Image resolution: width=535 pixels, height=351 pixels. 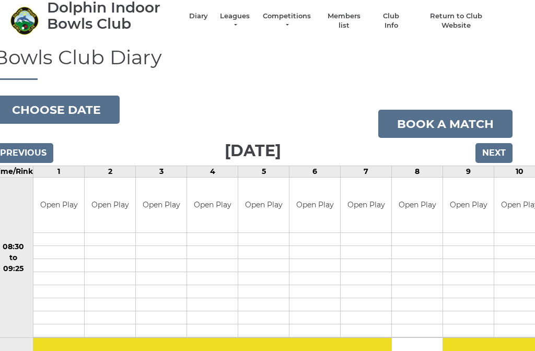 What do you see at coordinates (417, 172) in the screenshot?
I see `td: 8` at bounding box center [417, 172].